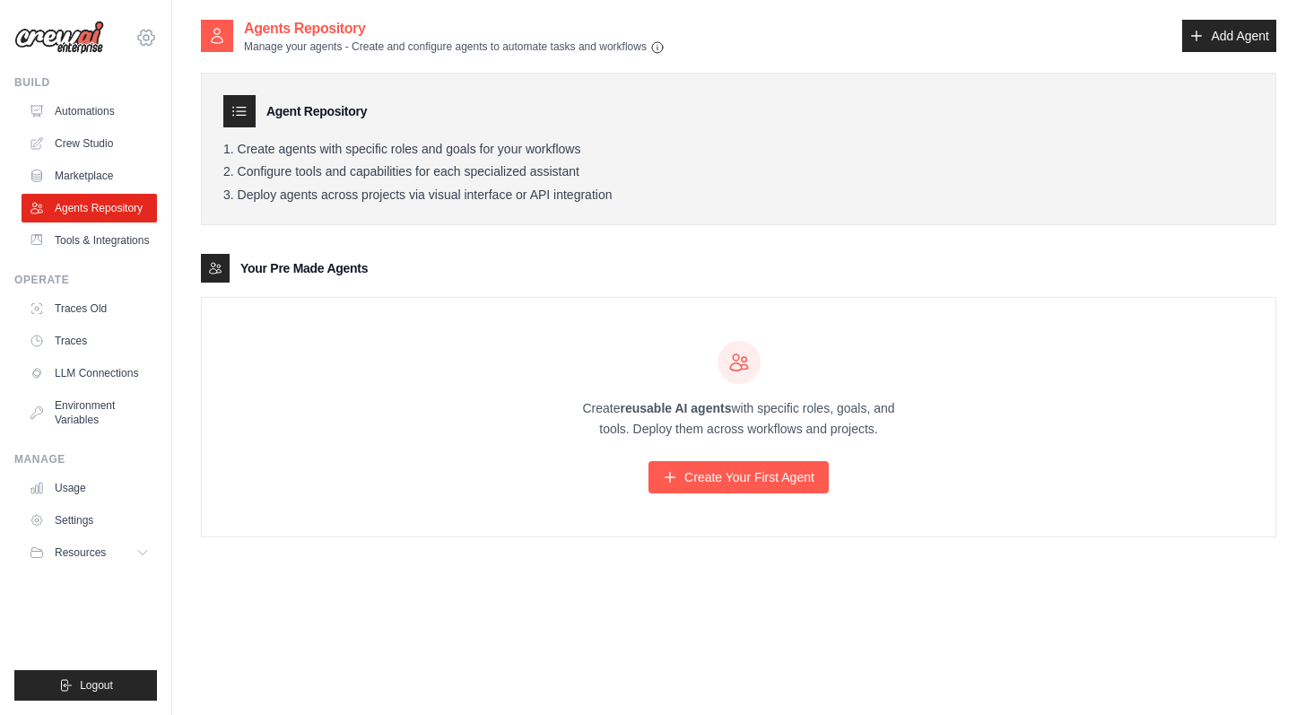  I want to click on button: Logout, so click(85, 685).